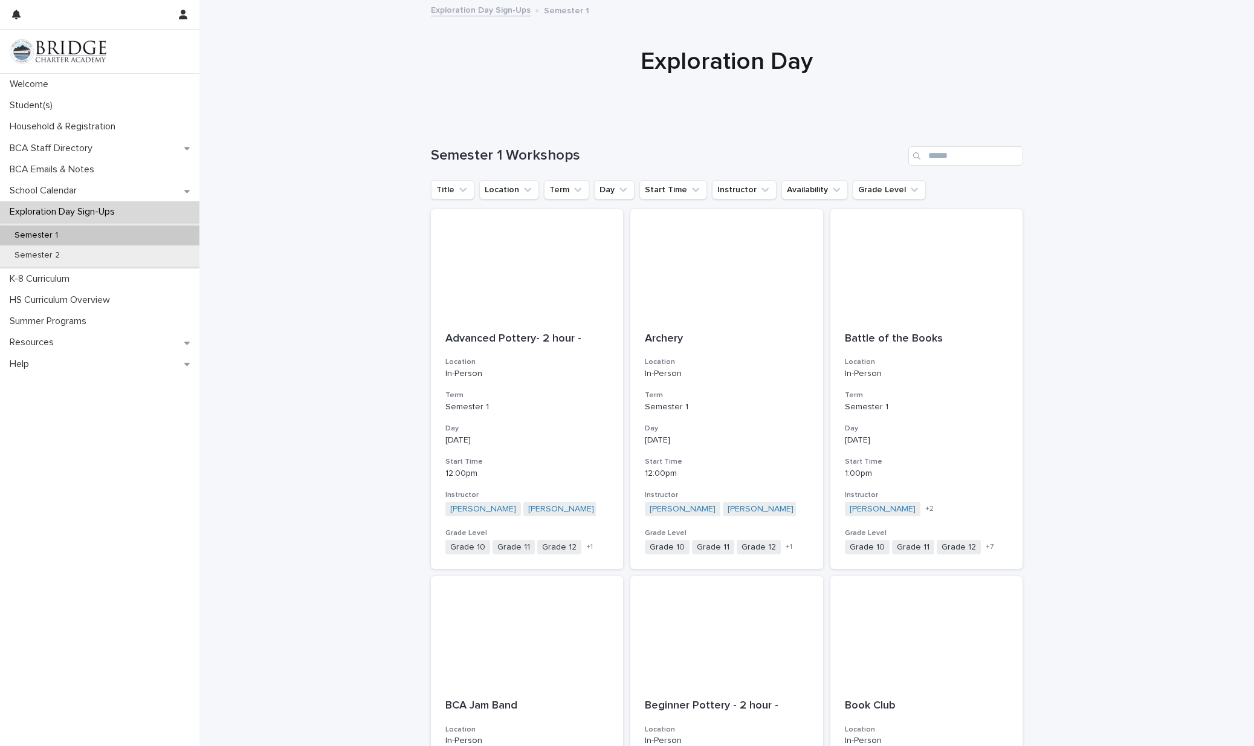 The image size is (1254, 746). I want to click on input: Search, so click(966, 156).